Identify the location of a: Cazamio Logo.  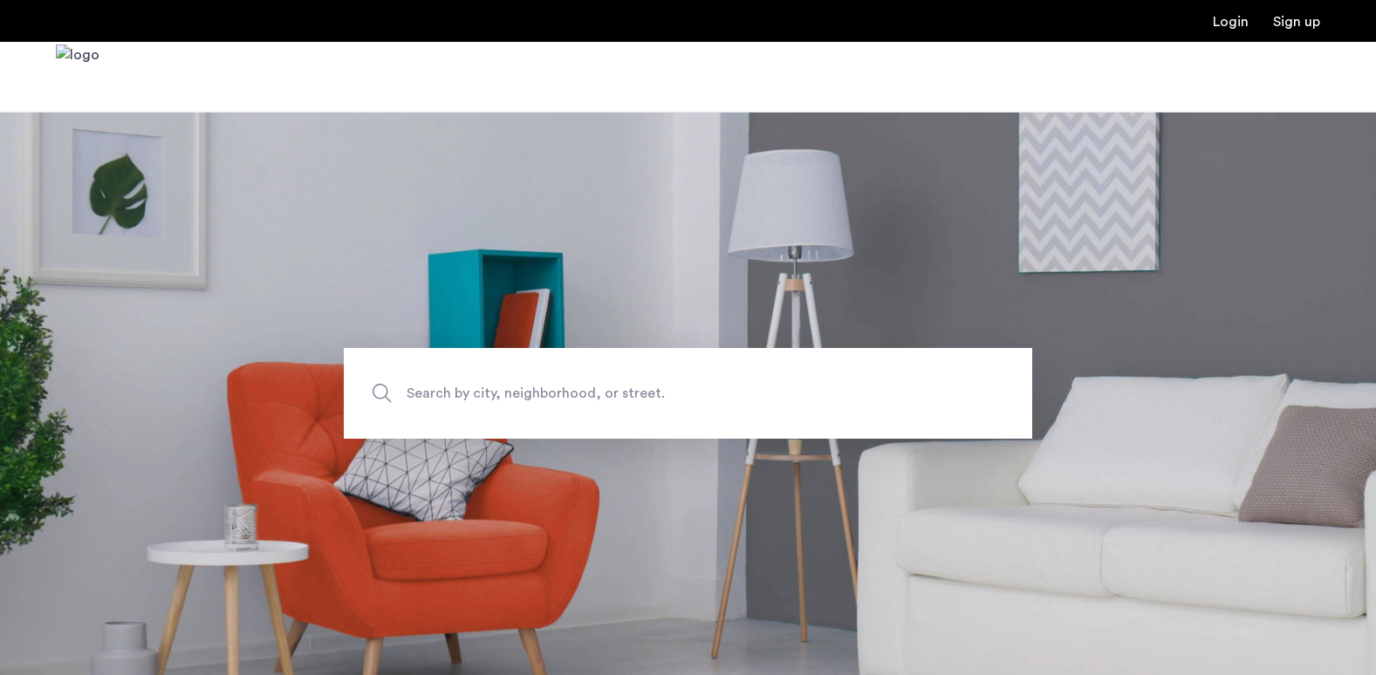
(78, 77).